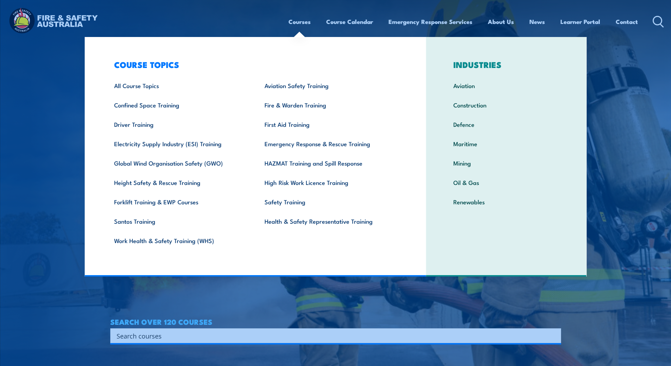 Image resolution: width=671 pixels, height=366 pixels. Describe the element at coordinates (178, 240) in the screenshot. I see `a: Work Health & Safety Training (WHS)` at that location.